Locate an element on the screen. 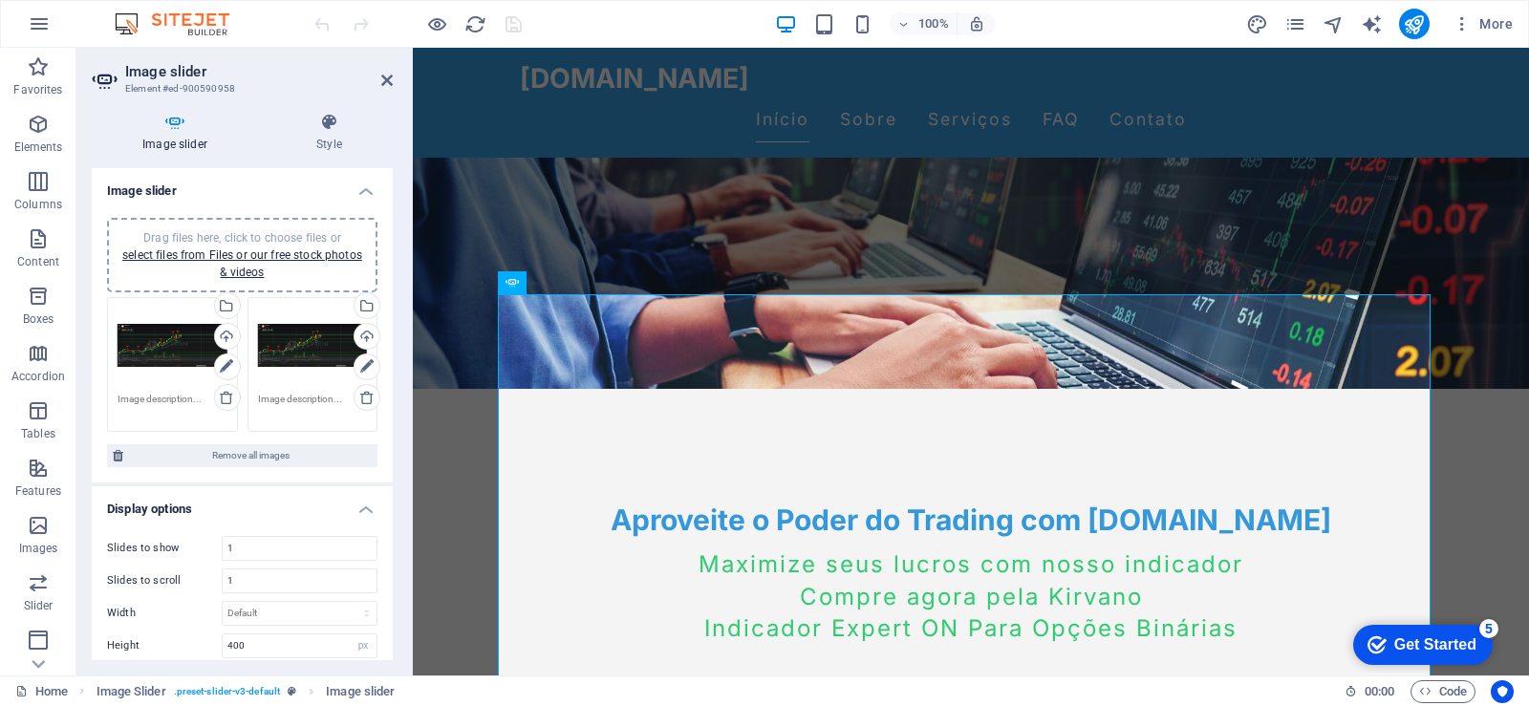 Image resolution: width=1529 pixels, height=706 pixels. p: Tables is located at coordinates (38, 434).